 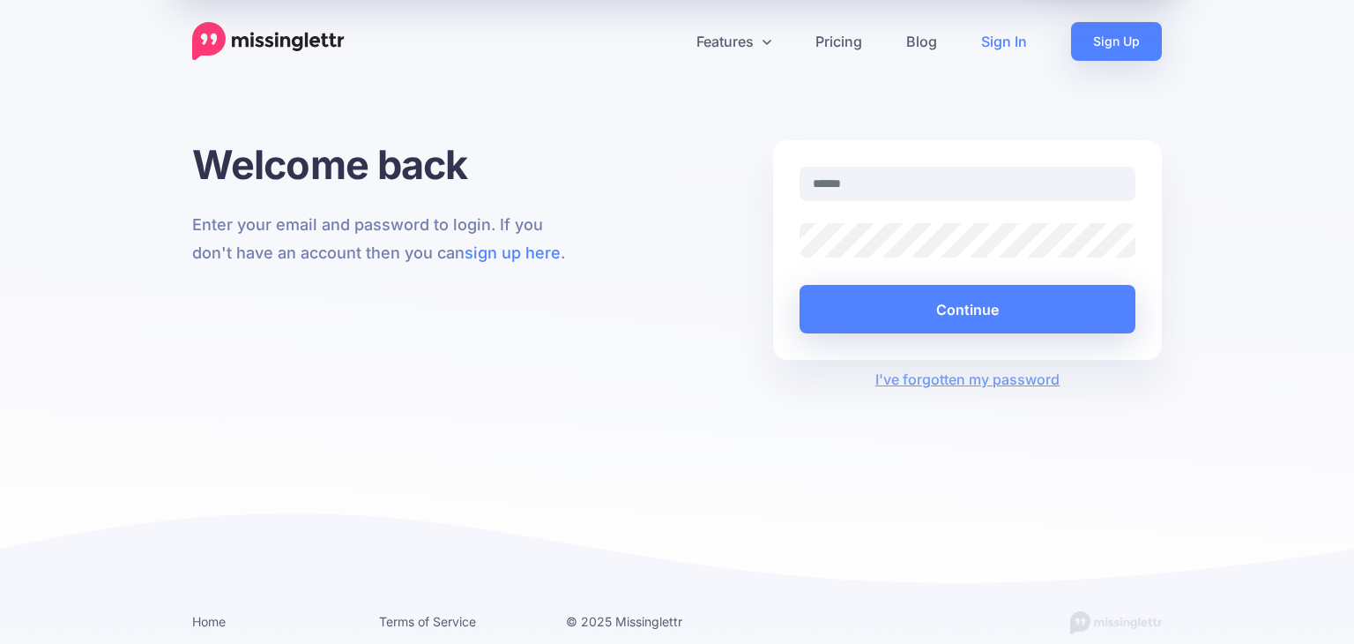 I want to click on button: Continue, so click(x=967, y=309).